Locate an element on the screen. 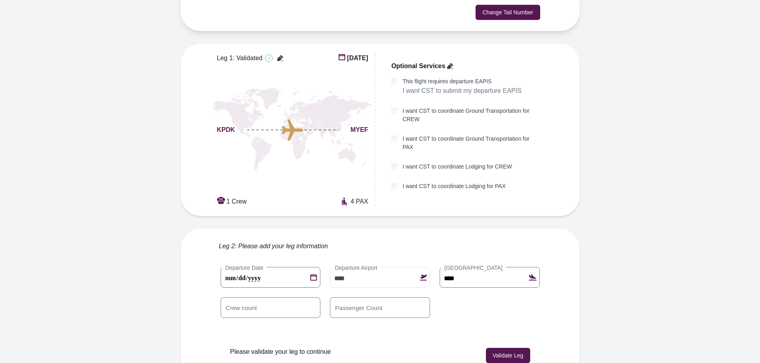  span: Leg 2: is located at coordinates (228, 247).